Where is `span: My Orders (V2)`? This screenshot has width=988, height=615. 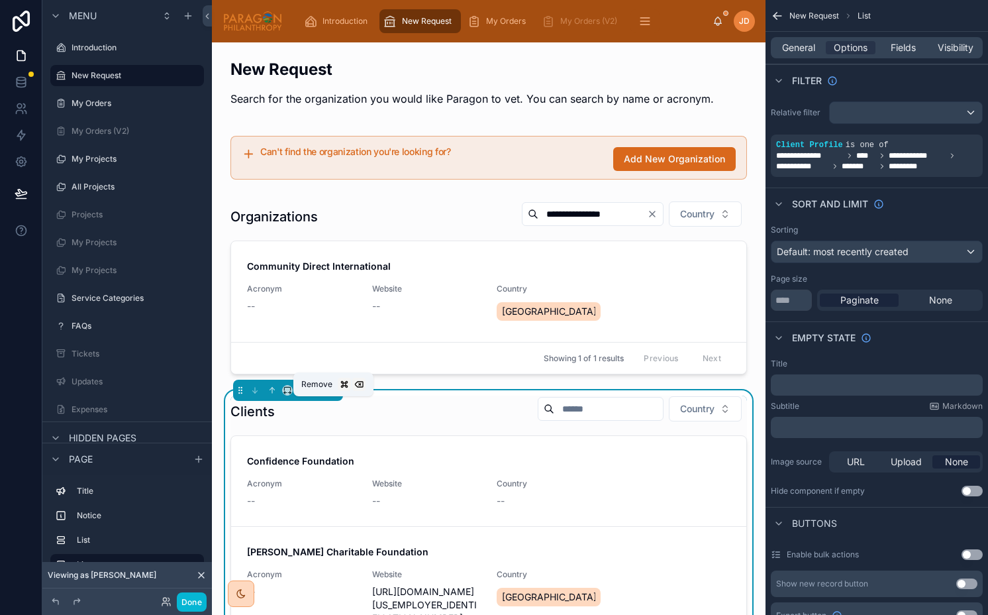
span: My Orders (V2) is located at coordinates (589, 21).